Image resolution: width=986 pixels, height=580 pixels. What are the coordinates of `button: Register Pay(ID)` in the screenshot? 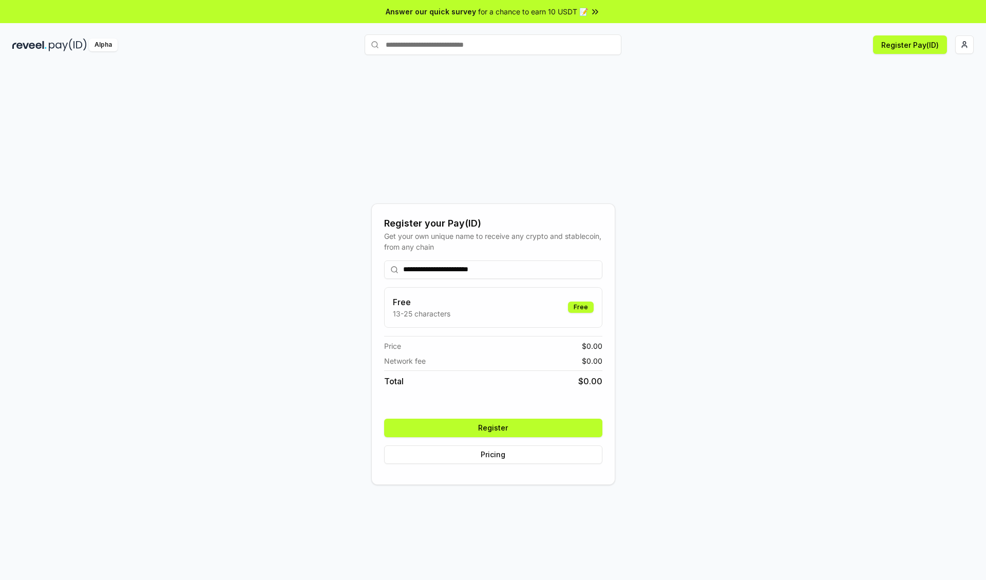 It's located at (910, 45).